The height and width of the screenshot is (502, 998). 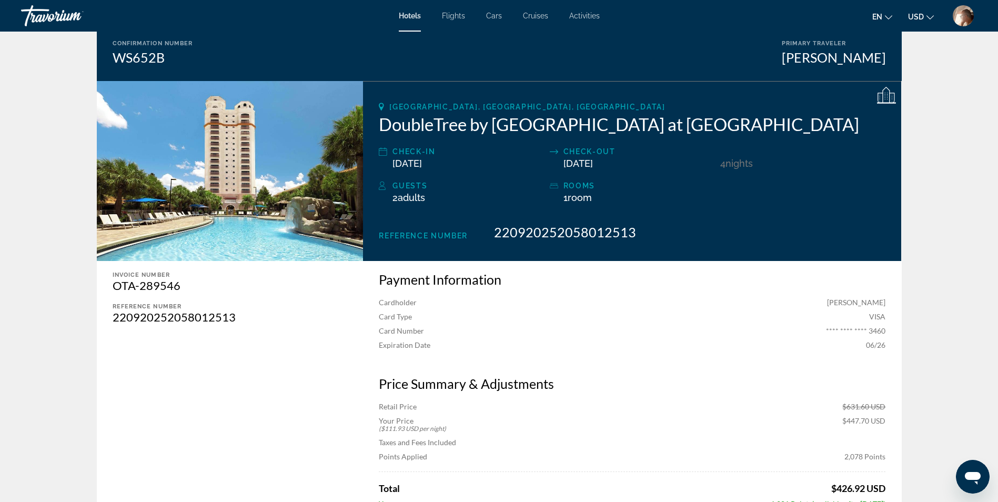 I want to click on span: 1, so click(x=578, y=197).